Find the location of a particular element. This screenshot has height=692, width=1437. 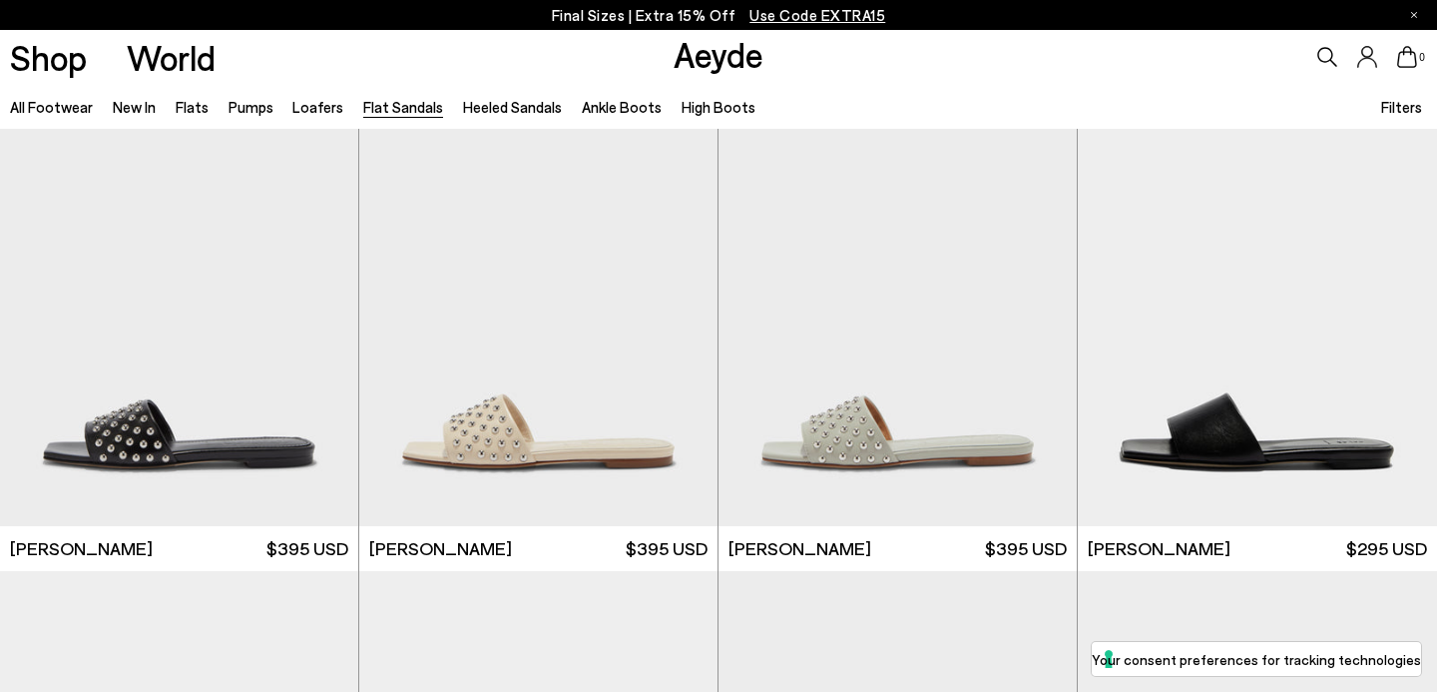

a: Ankle Boots is located at coordinates (622, 107).